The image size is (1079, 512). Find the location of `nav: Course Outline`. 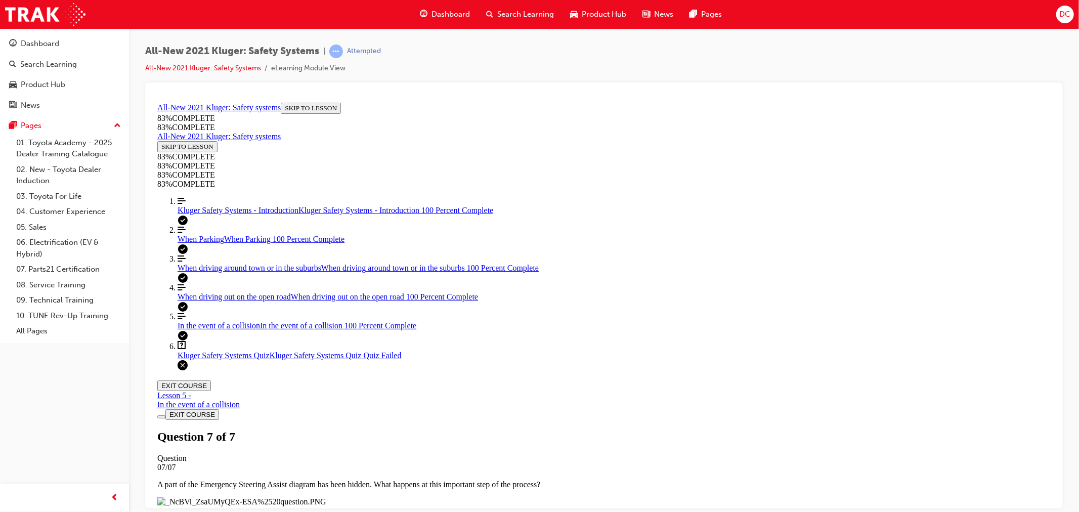

nav: Course Outline is located at coordinates (451, 186).